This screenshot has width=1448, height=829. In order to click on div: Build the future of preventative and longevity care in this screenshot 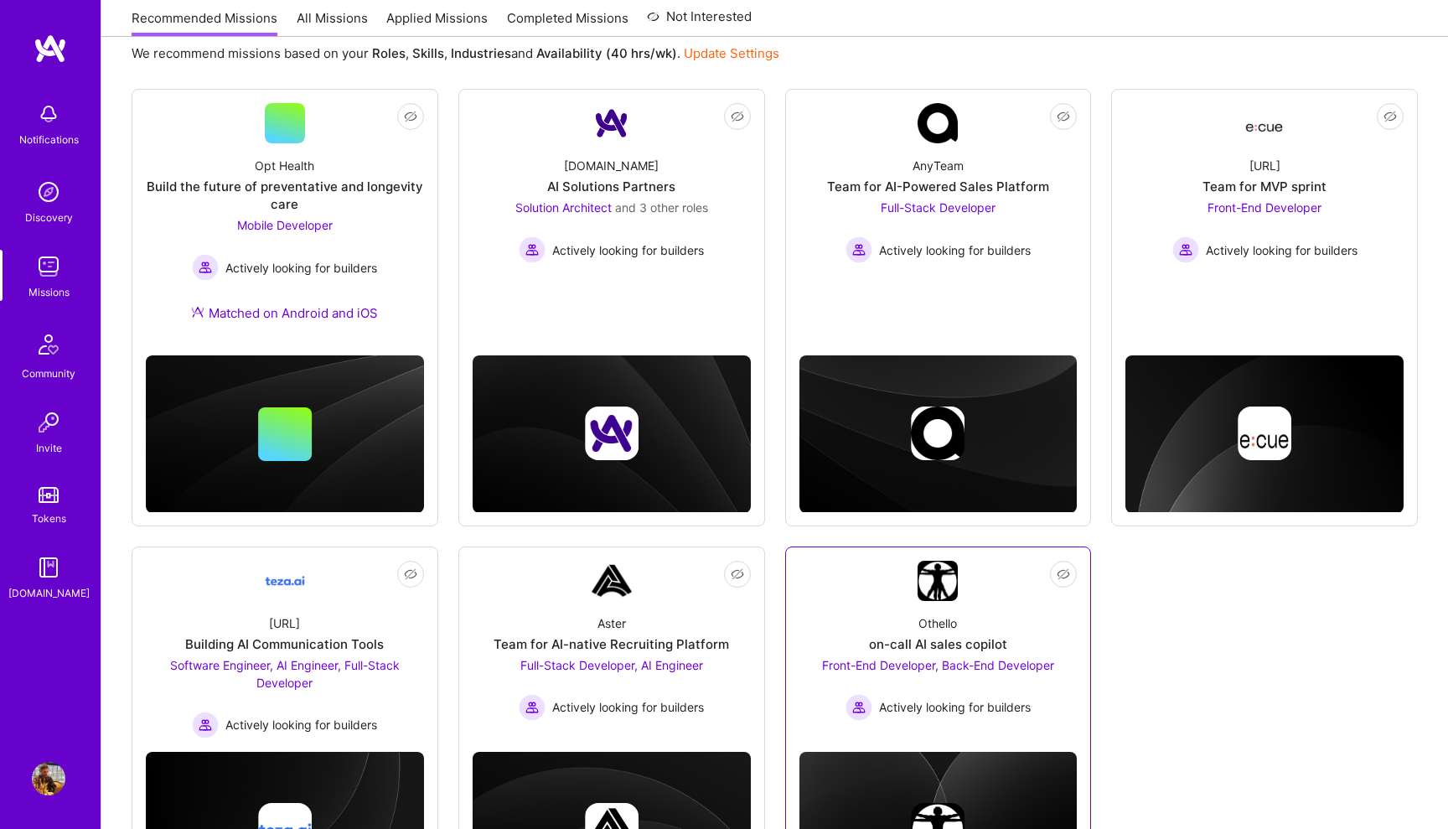, I will do `click(285, 195)`.